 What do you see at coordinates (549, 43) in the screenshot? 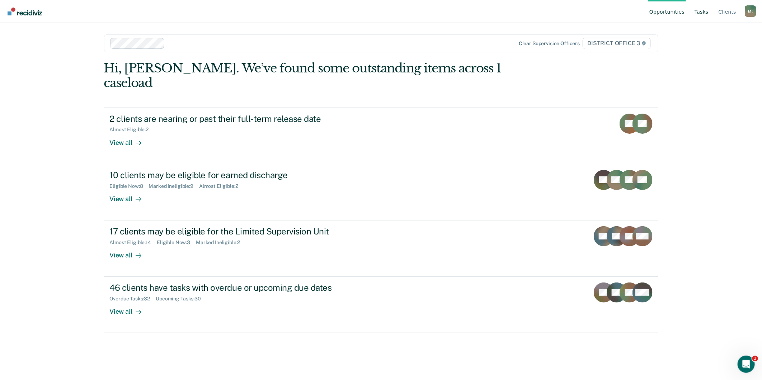
I see `div: Clear supervision officers` at bounding box center [549, 43].